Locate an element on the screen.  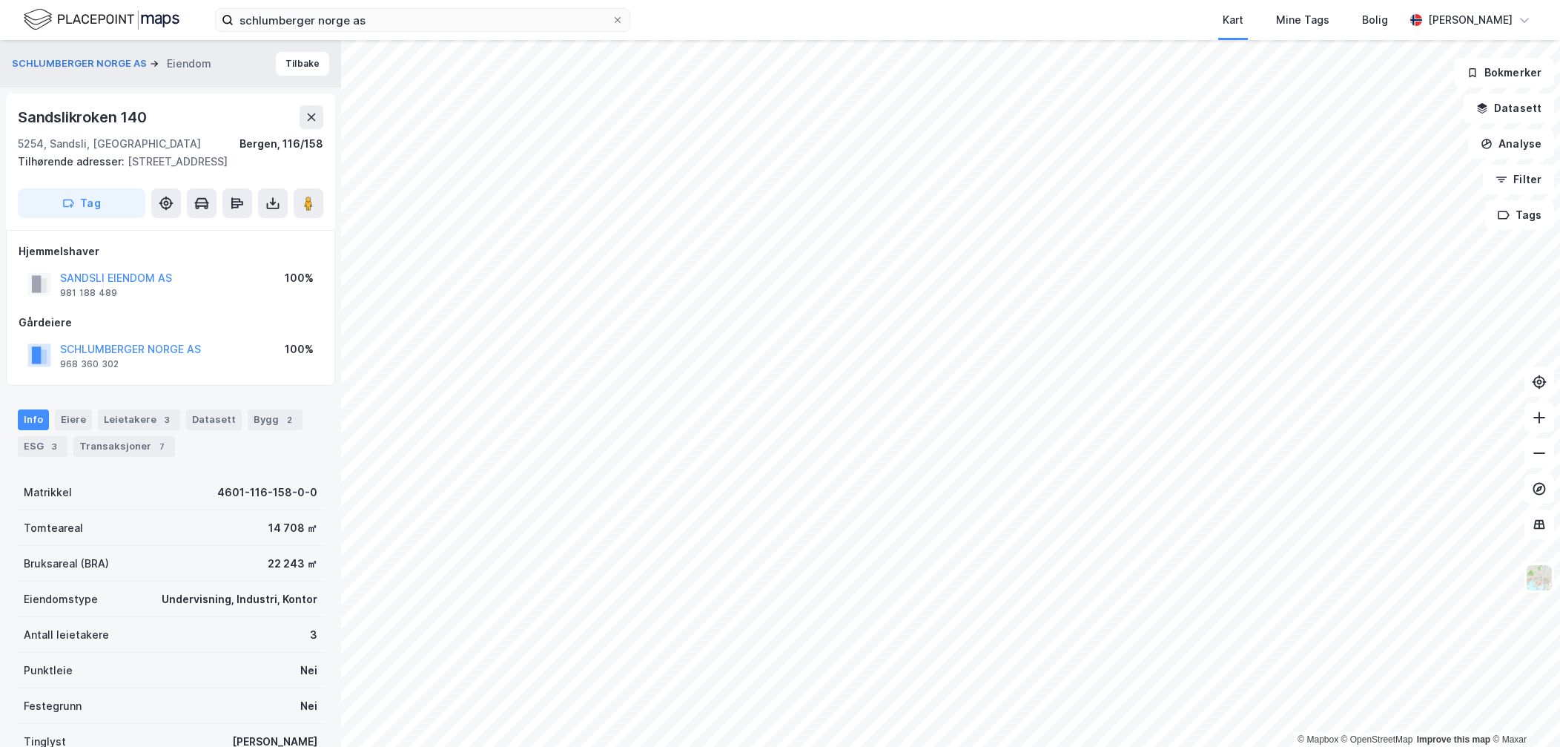
div: 22 243 ㎡ is located at coordinates (292, 564).